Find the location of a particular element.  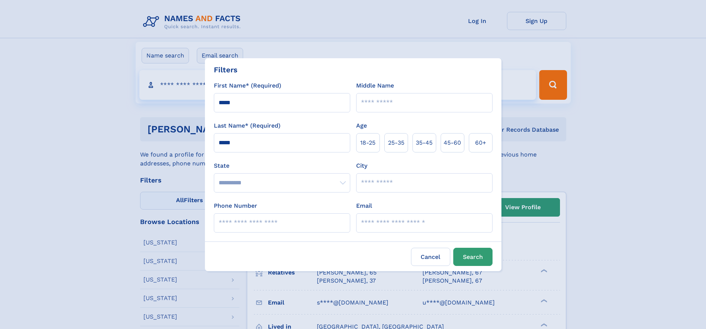

span: 18‑25 is located at coordinates (368, 143).